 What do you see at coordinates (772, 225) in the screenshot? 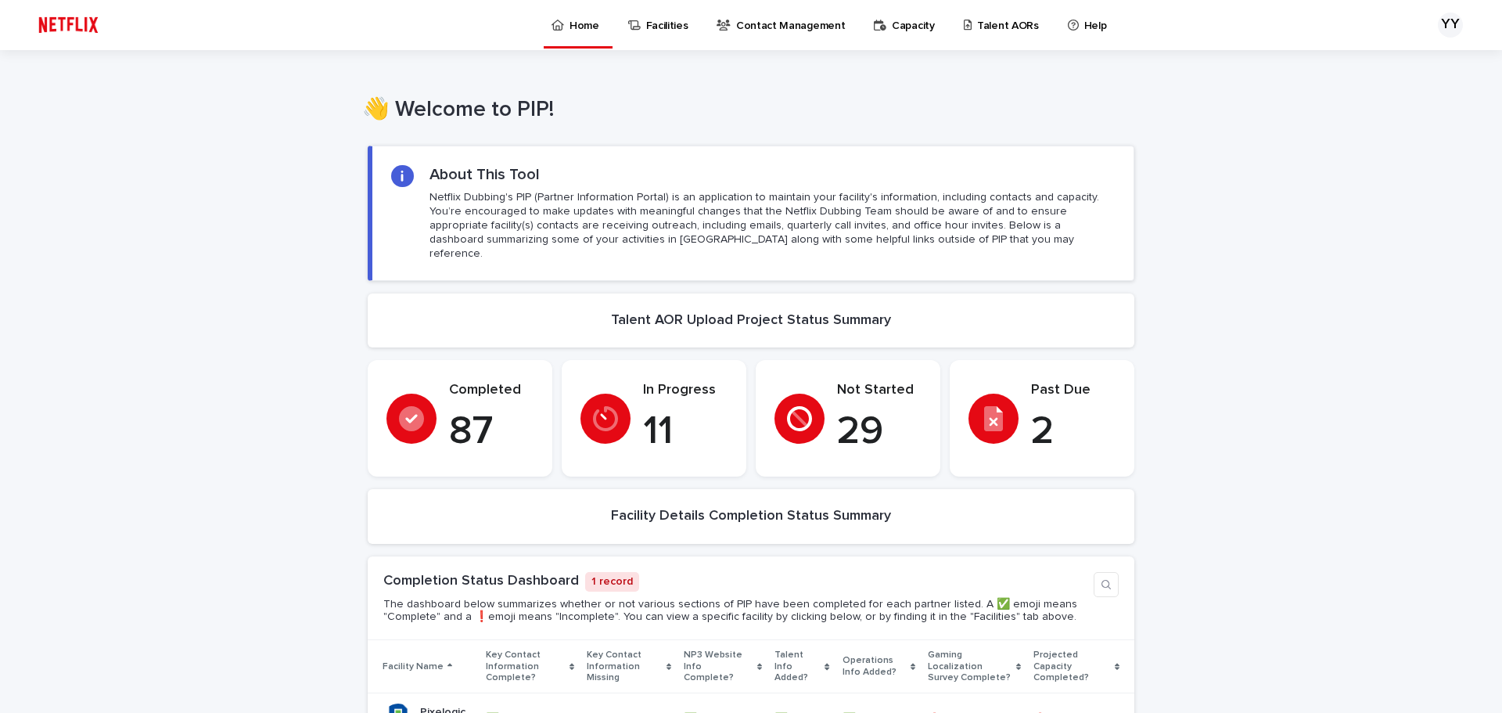
I see `p: Netflix Dubbing's PIP (Partner Information Portal) is an application to maintain your facility's ...` at bounding box center [772, 225].